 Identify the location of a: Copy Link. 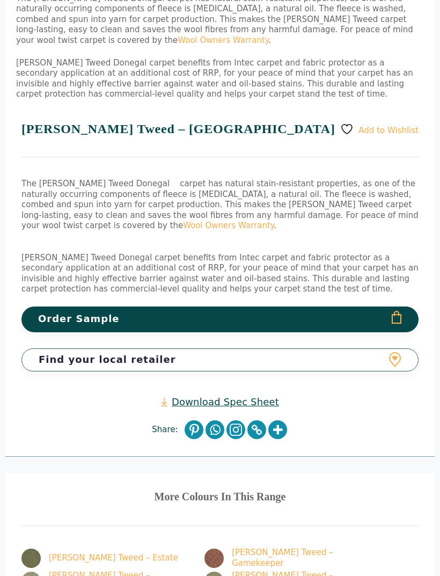
(256, 429).